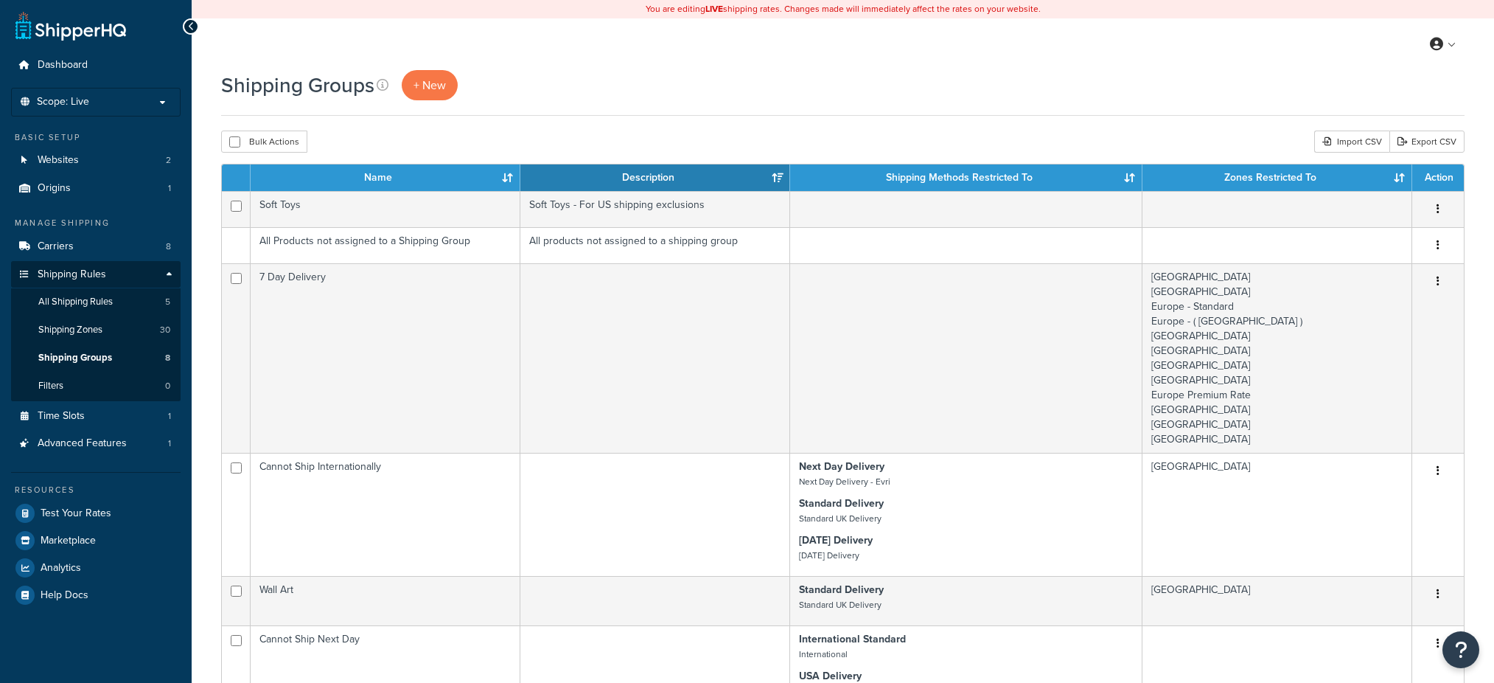 This screenshot has width=1494, height=683. I want to click on td: 7 Day Delivery, so click(386, 357).